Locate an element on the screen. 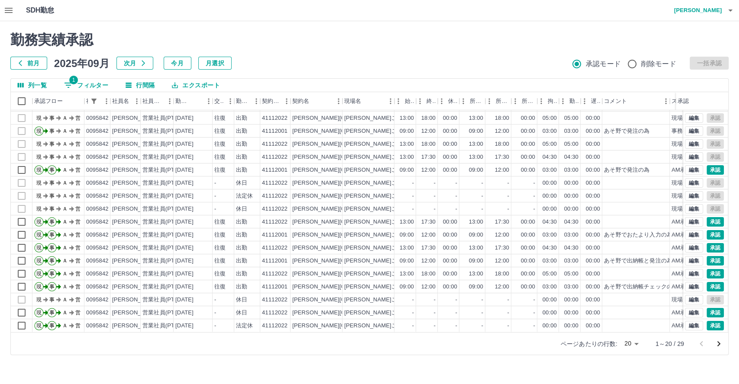 This screenshot has width=739, height=384. div: 拘束 is located at coordinates (548, 101).